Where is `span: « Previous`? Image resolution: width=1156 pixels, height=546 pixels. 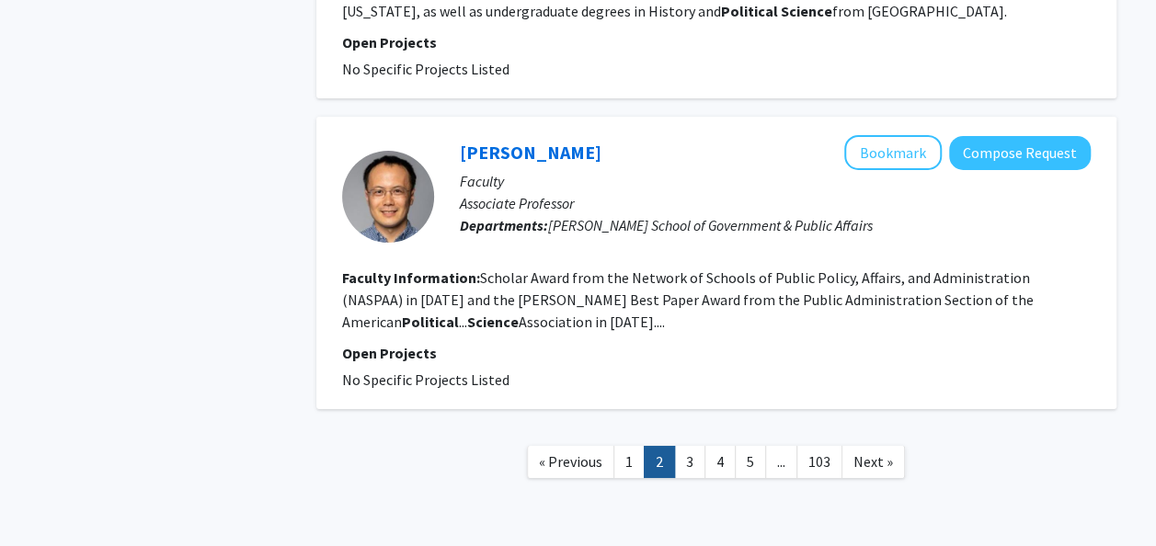
span: « Previous is located at coordinates (570, 462).